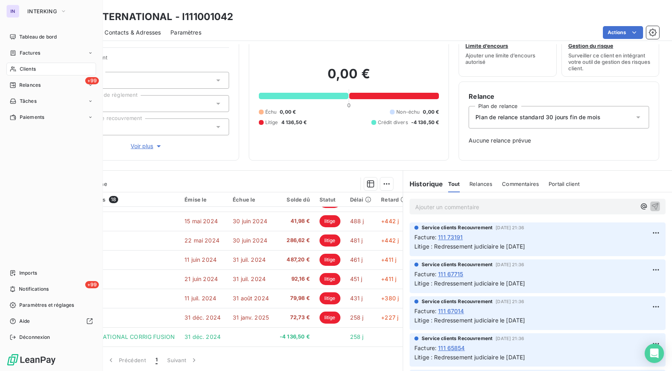 The height and width of the screenshot is (371, 672). What do you see at coordinates (113, 200) in the screenshot?
I see `span: 18` at bounding box center [113, 200].